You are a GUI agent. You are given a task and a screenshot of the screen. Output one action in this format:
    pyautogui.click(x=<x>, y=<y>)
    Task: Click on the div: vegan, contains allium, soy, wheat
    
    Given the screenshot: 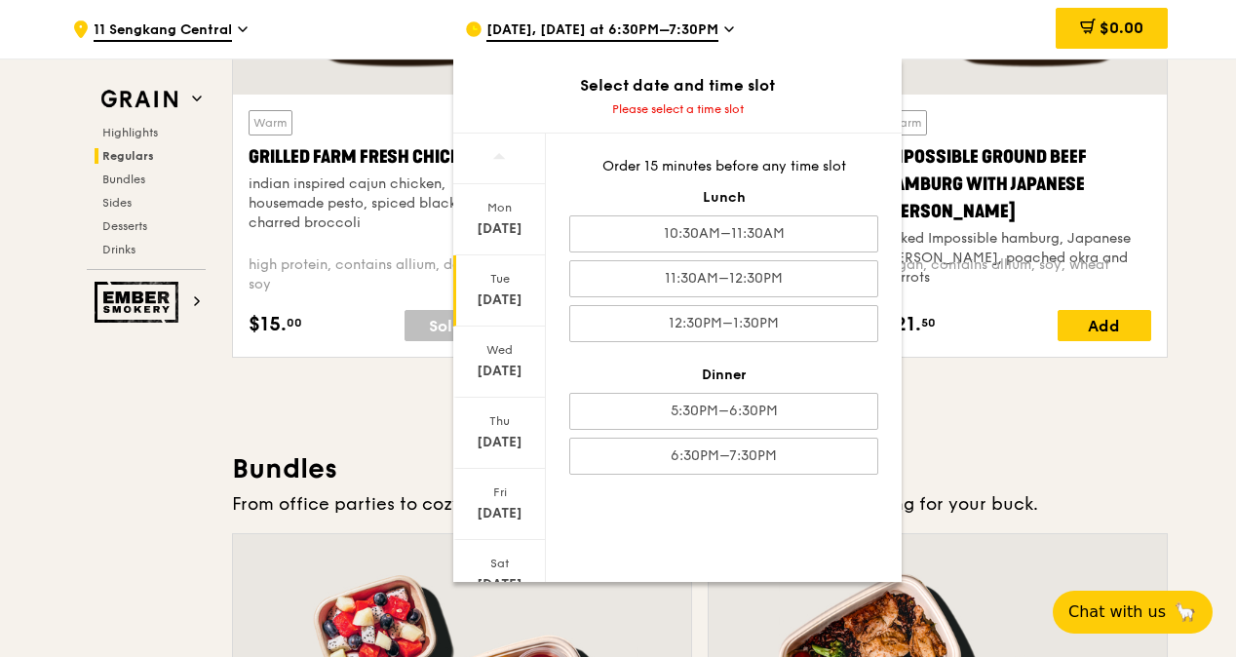 What is the action you would take?
    pyautogui.click(x=1016, y=275)
    